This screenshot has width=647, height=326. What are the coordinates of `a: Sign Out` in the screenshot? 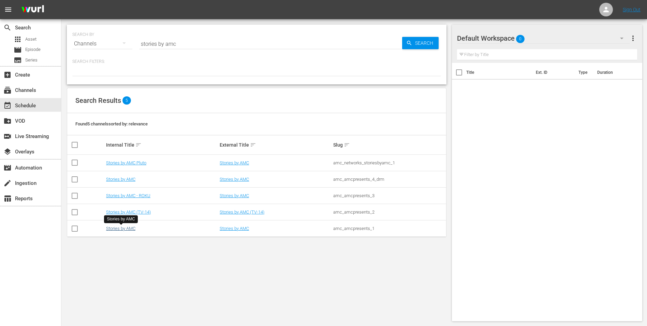 It's located at (632, 10).